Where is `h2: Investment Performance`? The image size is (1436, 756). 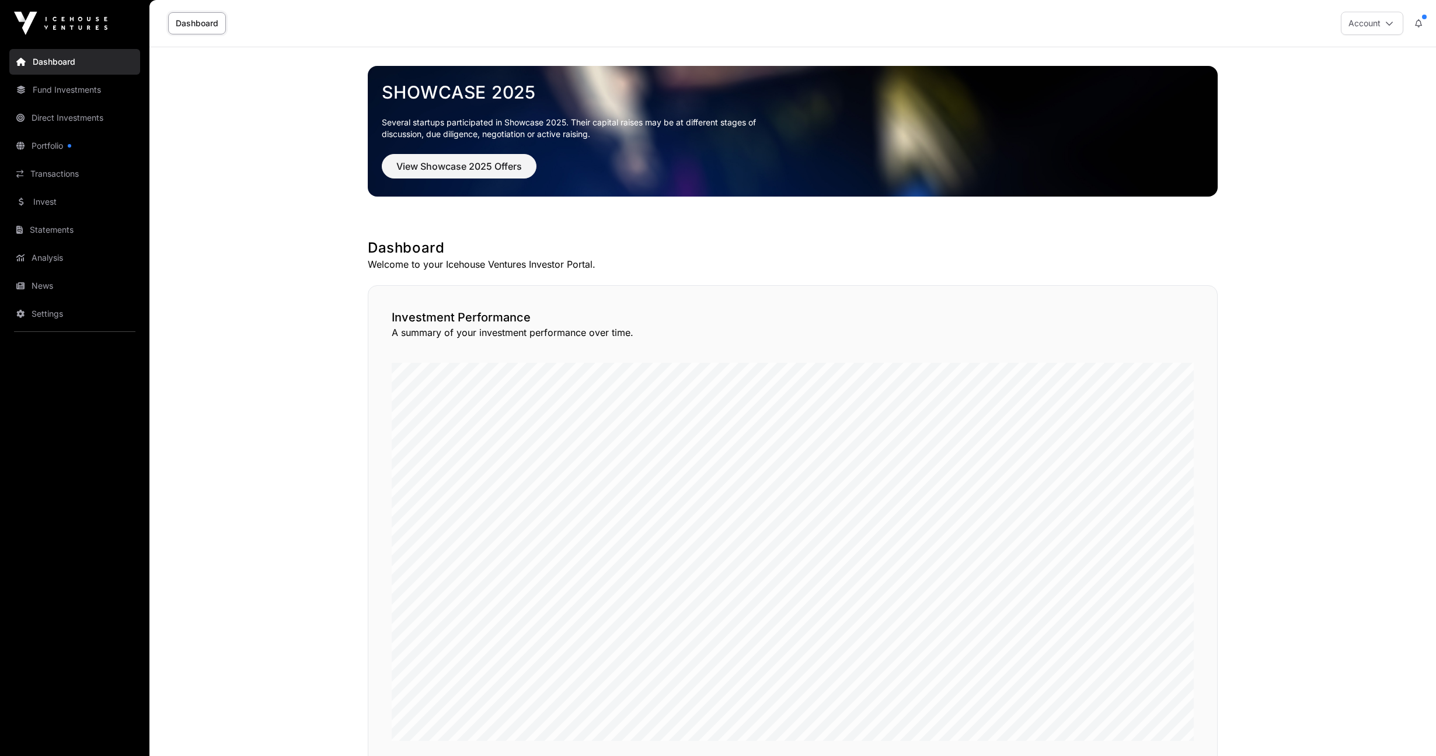 h2: Investment Performance is located at coordinates (793, 317).